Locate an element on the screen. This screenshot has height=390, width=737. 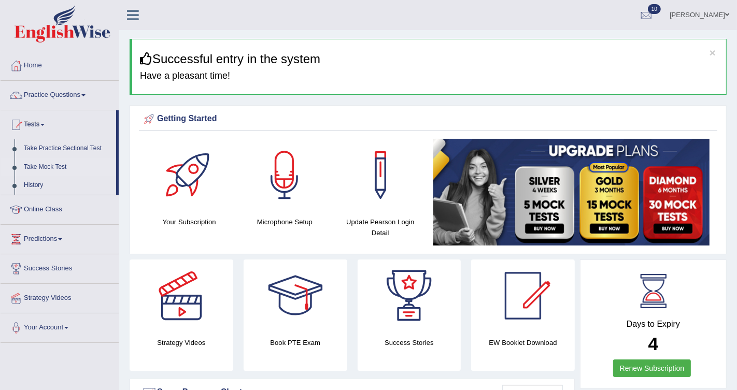
a: Practice Questions is located at coordinates (60, 94).